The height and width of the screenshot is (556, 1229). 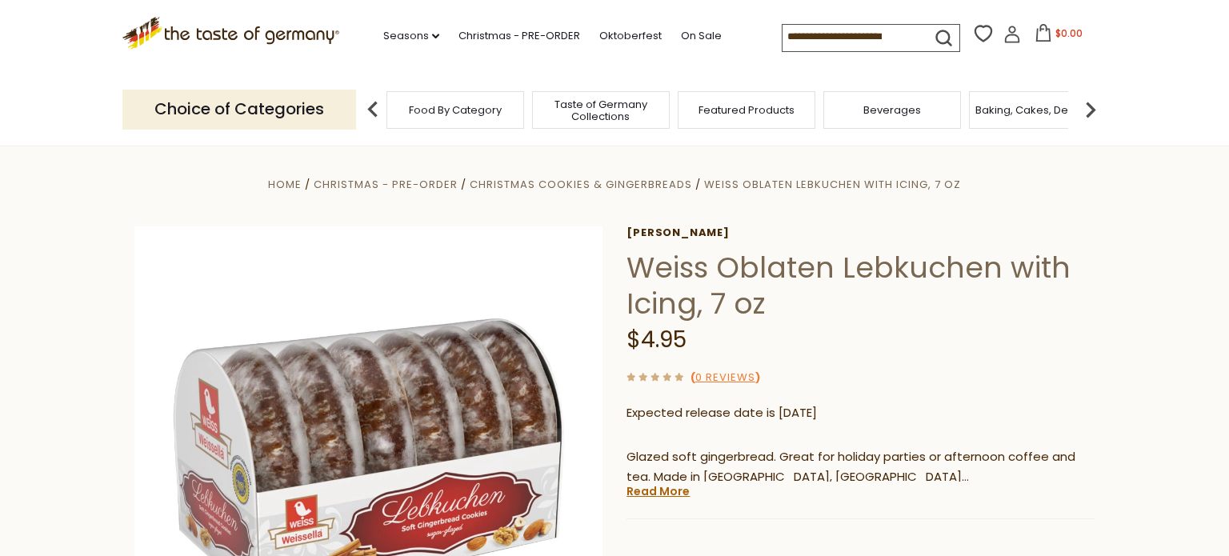 What do you see at coordinates (601, 110) in the screenshot?
I see `a: Taste of Germany Collections` at bounding box center [601, 110].